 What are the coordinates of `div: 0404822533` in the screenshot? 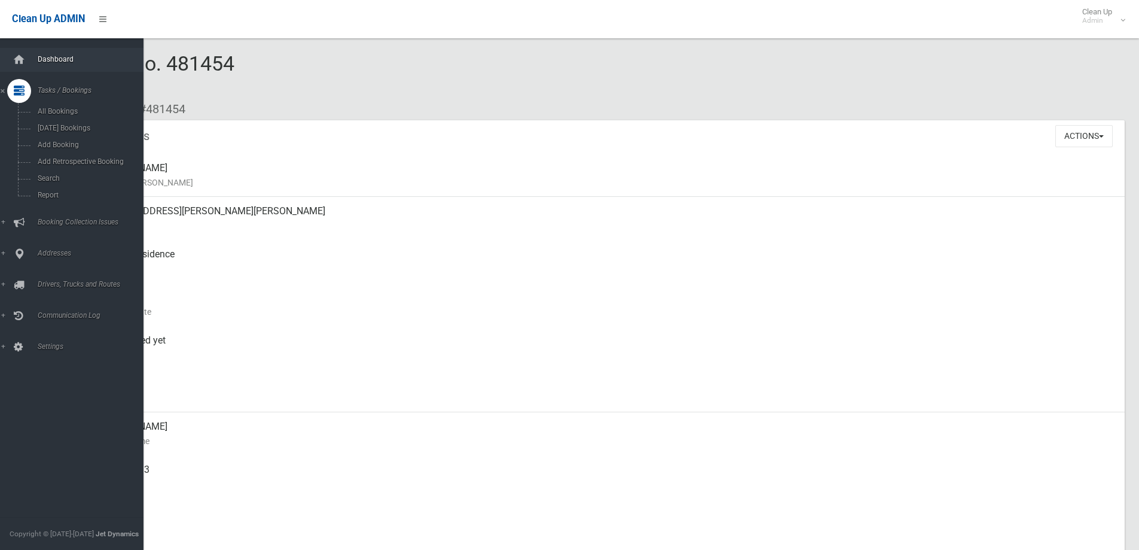 It's located at (605, 477).